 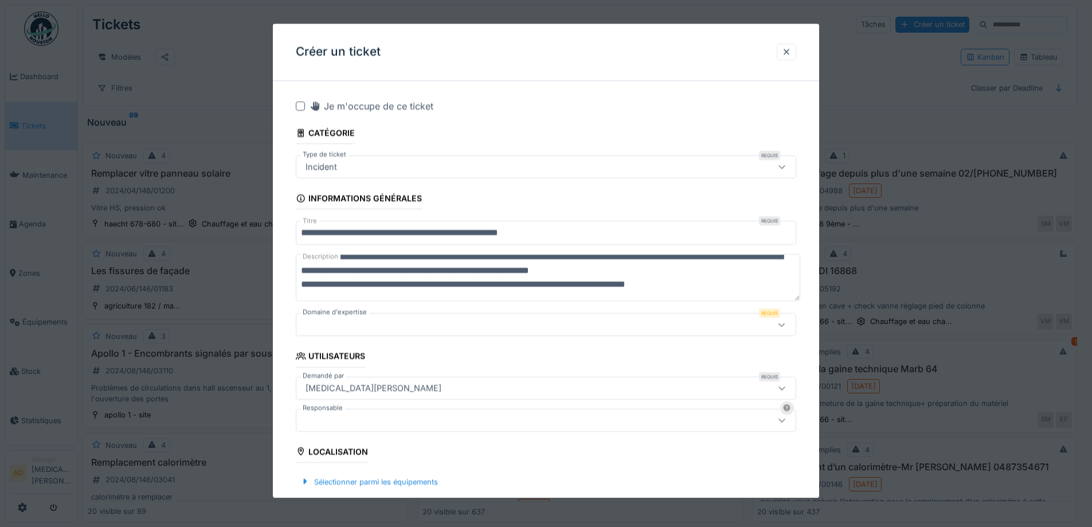 I want to click on div: Sélectionner parmi les équipements, so click(x=369, y=482).